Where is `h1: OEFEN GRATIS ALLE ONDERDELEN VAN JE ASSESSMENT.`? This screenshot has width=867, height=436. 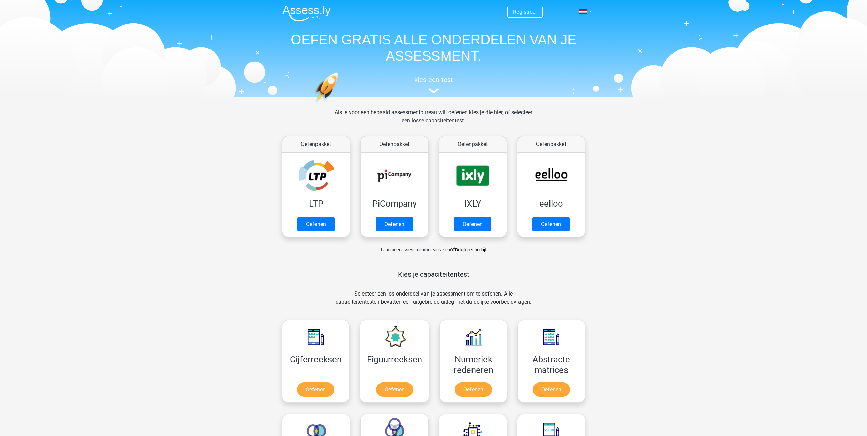 h1: OEFEN GRATIS ALLE ONDERDELEN VAN JE ASSESSMENT. is located at coordinates (434, 48).